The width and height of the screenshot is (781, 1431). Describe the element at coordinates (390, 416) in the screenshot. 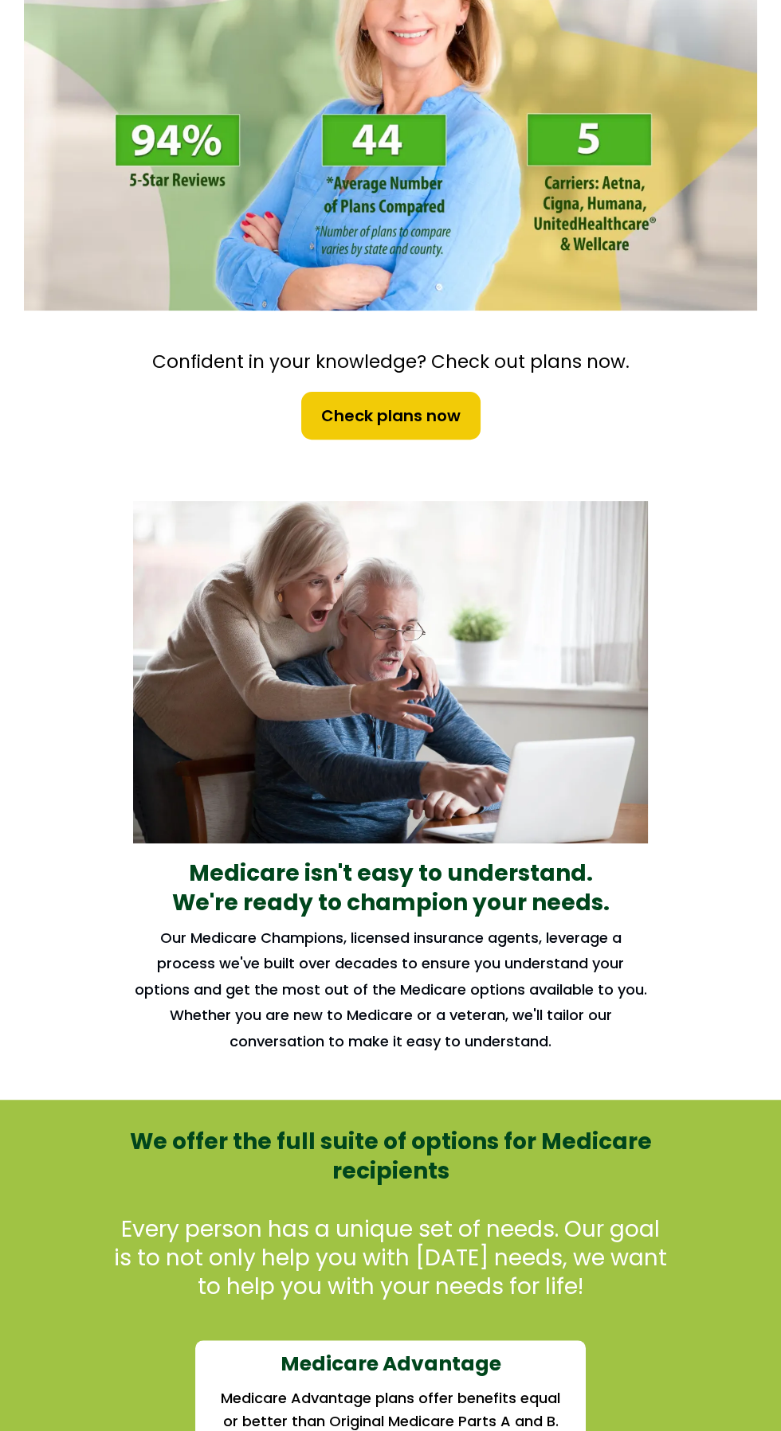

I see `a: Check plans now` at that location.